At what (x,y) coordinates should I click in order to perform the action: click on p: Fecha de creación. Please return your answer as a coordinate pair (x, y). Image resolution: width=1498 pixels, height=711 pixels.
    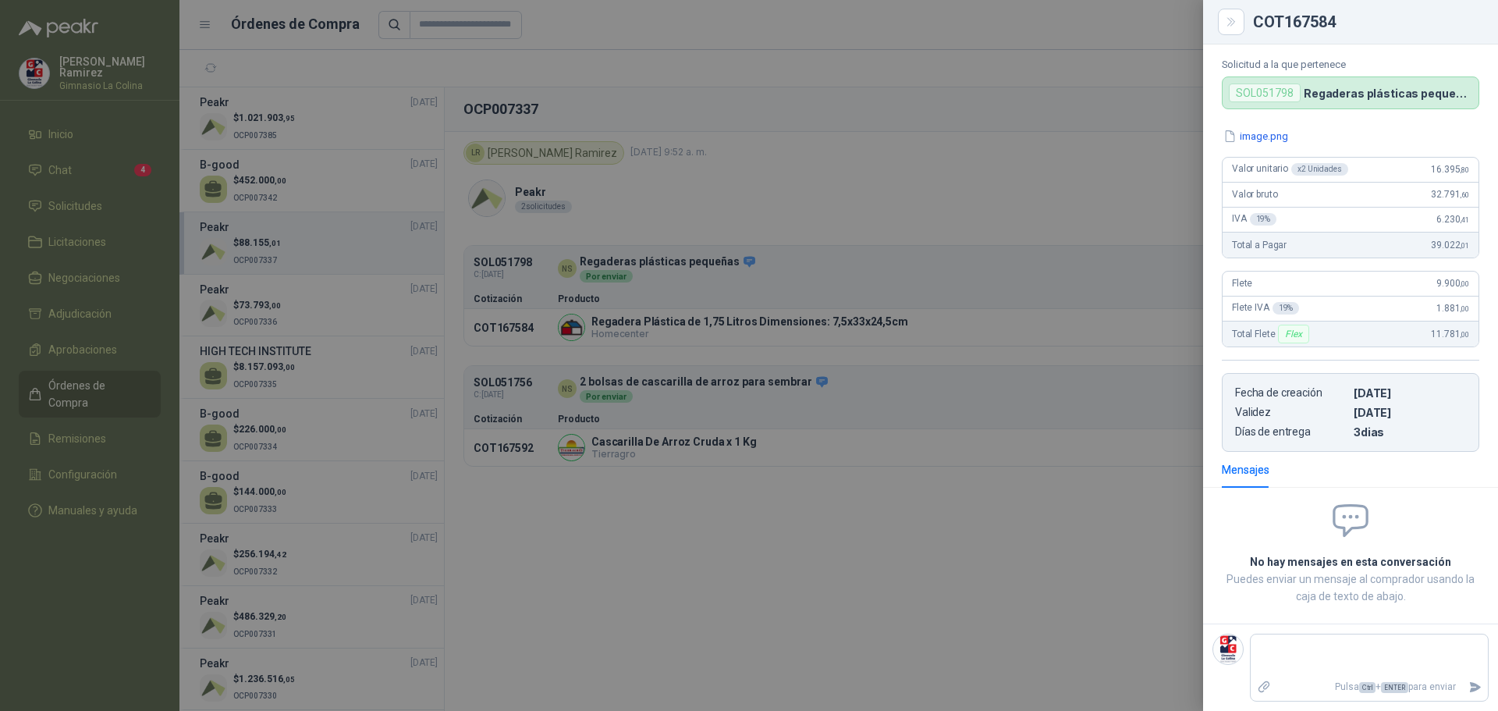
    Looking at the image, I should click on (1291, 392).